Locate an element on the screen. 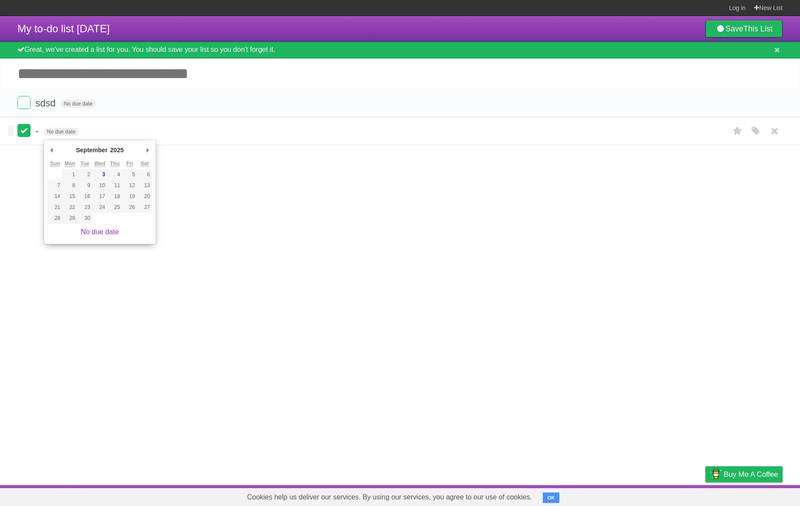  button: 20 is located at coordinates (145, 196).